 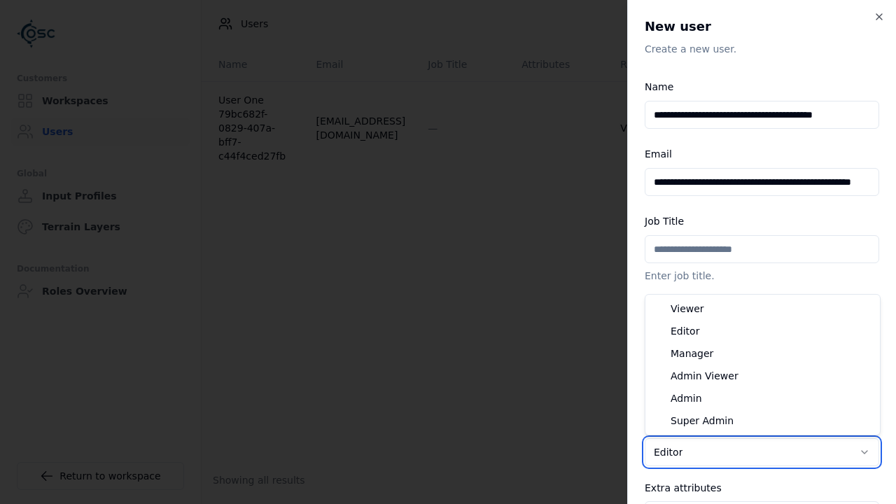 I want to click on span: Editor, so click(x=684, y=331).